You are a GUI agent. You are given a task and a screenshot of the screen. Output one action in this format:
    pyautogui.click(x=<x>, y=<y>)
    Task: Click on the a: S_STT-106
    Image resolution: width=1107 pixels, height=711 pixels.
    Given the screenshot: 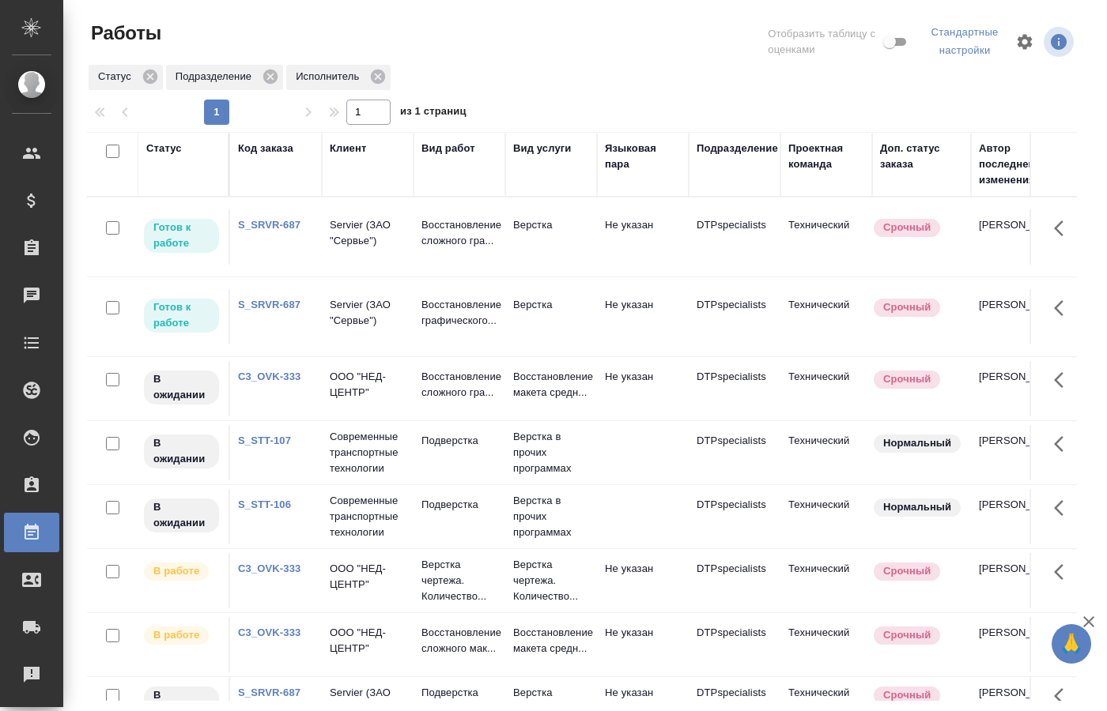 What is the action you would take?
    pyautogui.click(x=264, y=504)
    